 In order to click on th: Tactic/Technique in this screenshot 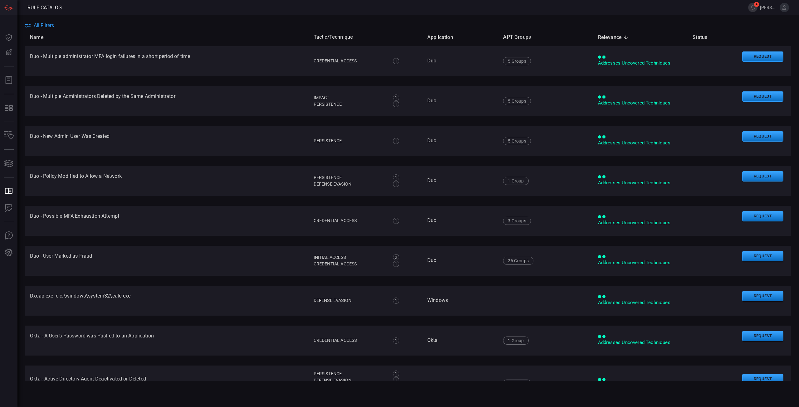, I will do `click(365, 37)`.